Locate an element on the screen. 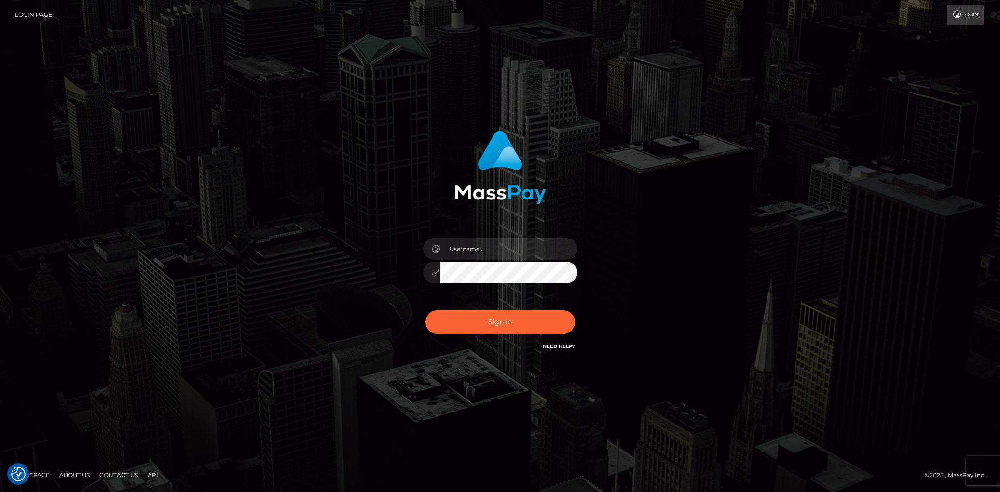 This screenshot has height=492, width=1000. a: Homepage is located at coordinates (32, 475).